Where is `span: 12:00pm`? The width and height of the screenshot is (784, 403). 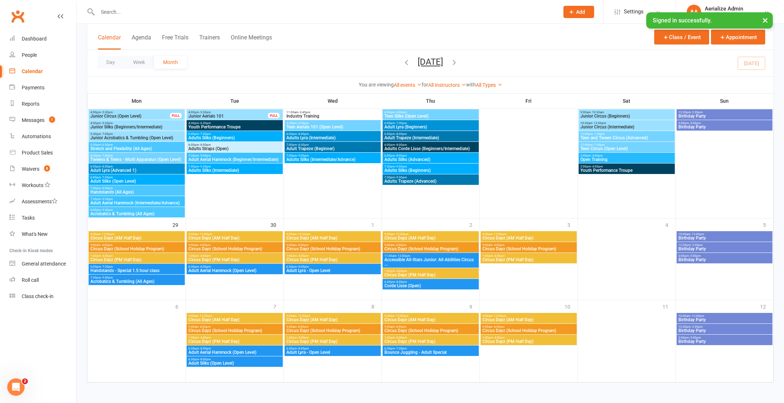 span: 12:00pm is located at coordinates (627, 145).